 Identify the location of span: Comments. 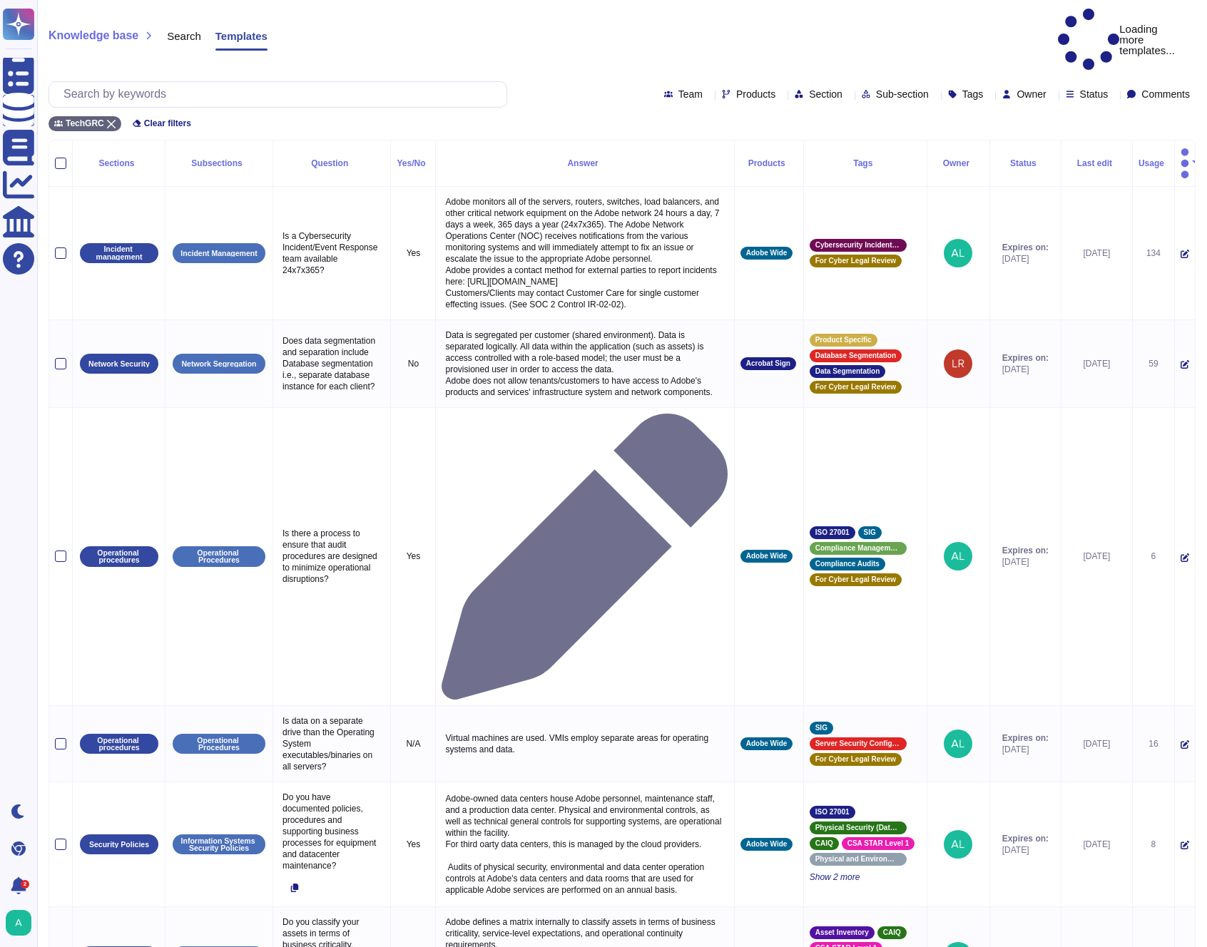
(1165, 94).